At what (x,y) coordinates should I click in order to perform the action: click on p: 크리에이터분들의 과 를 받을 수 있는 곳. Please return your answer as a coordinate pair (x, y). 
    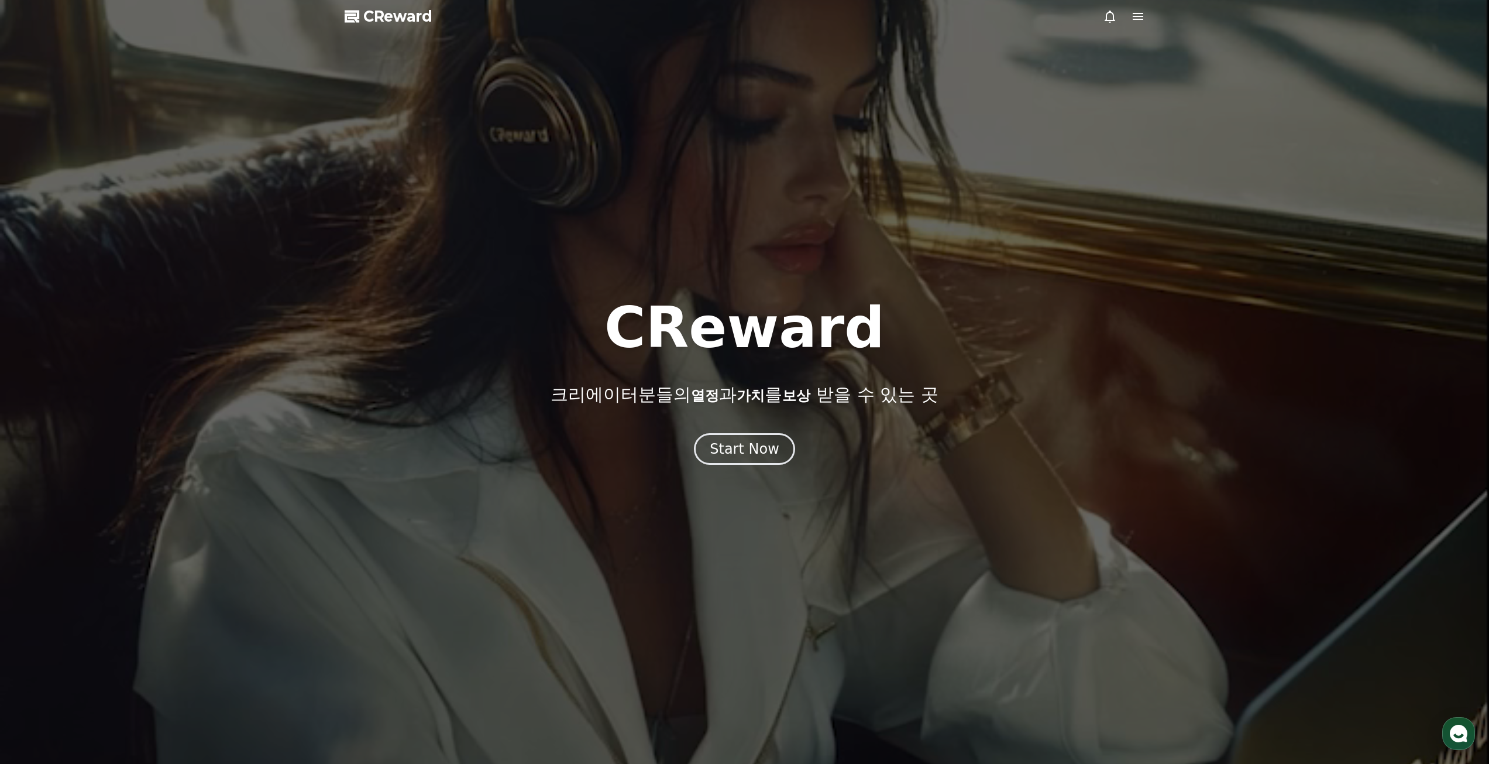
    Looking at the image, I should click on (744, 394).